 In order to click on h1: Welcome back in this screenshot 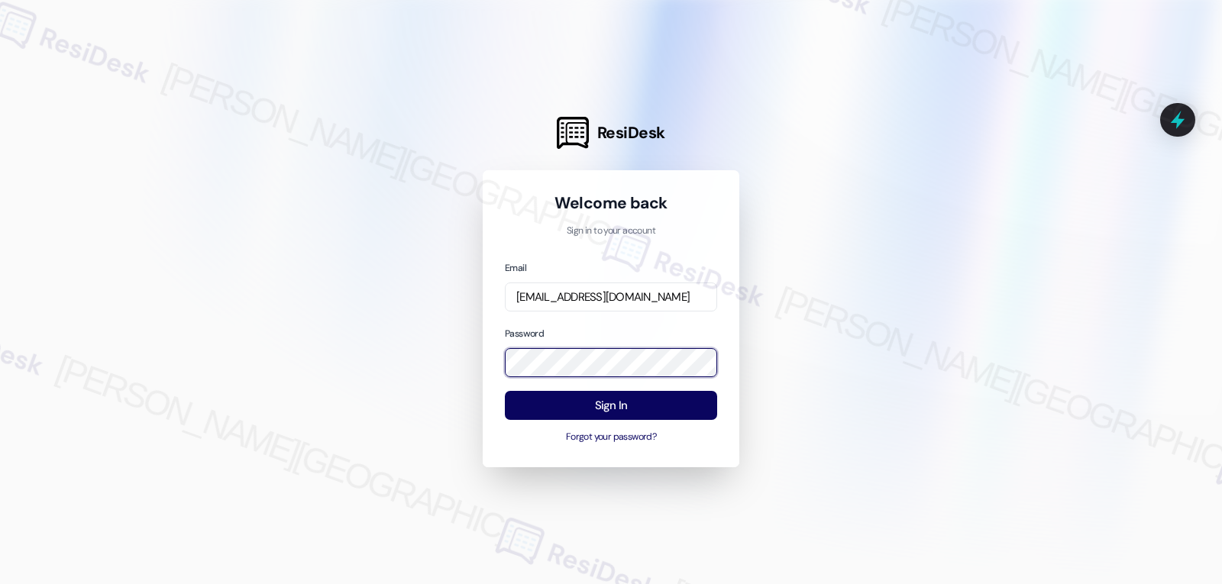, I will do `click(611, 203)`.